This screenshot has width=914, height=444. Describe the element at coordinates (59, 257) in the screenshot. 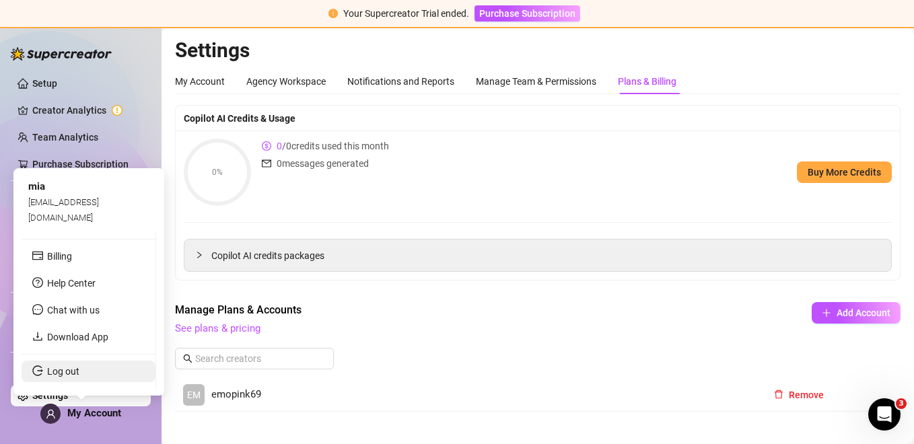

I see `a: Billing` at that location.